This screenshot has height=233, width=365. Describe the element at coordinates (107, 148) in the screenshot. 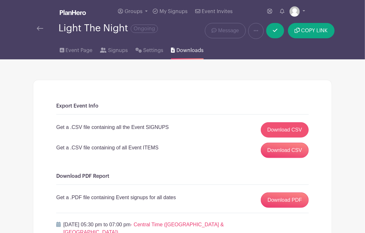

I see `p: Get a .CSV file containing of all Event ITEMS` at that location.